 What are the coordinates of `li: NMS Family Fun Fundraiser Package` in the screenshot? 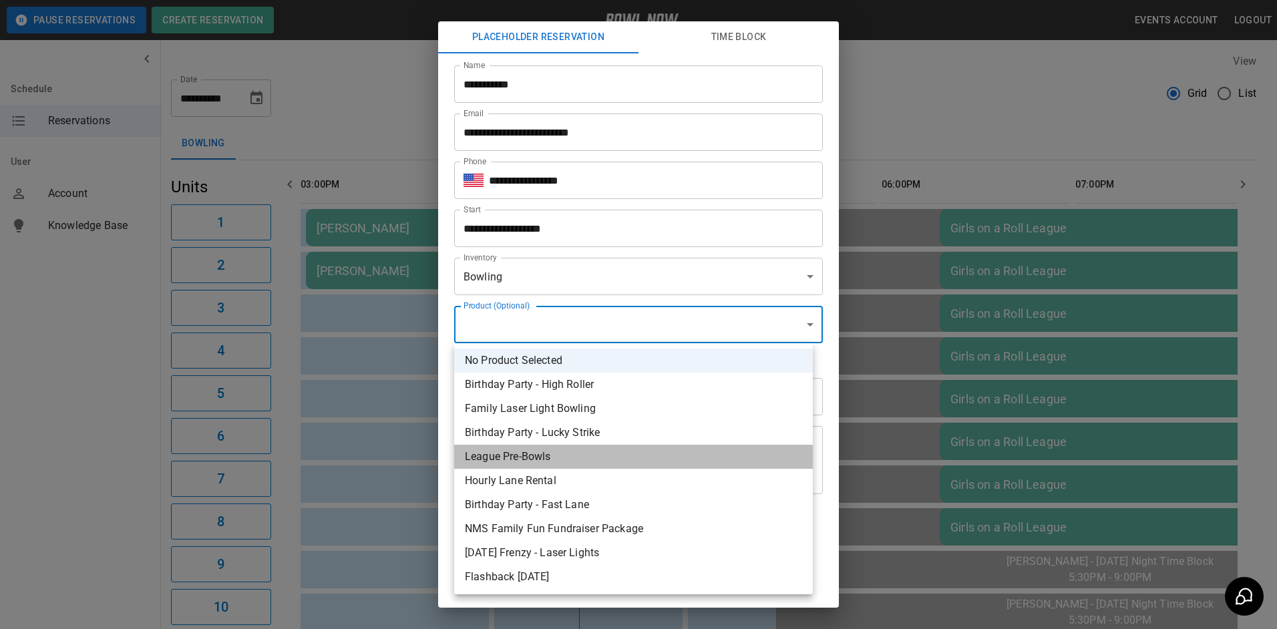 It's located at (633, 529).